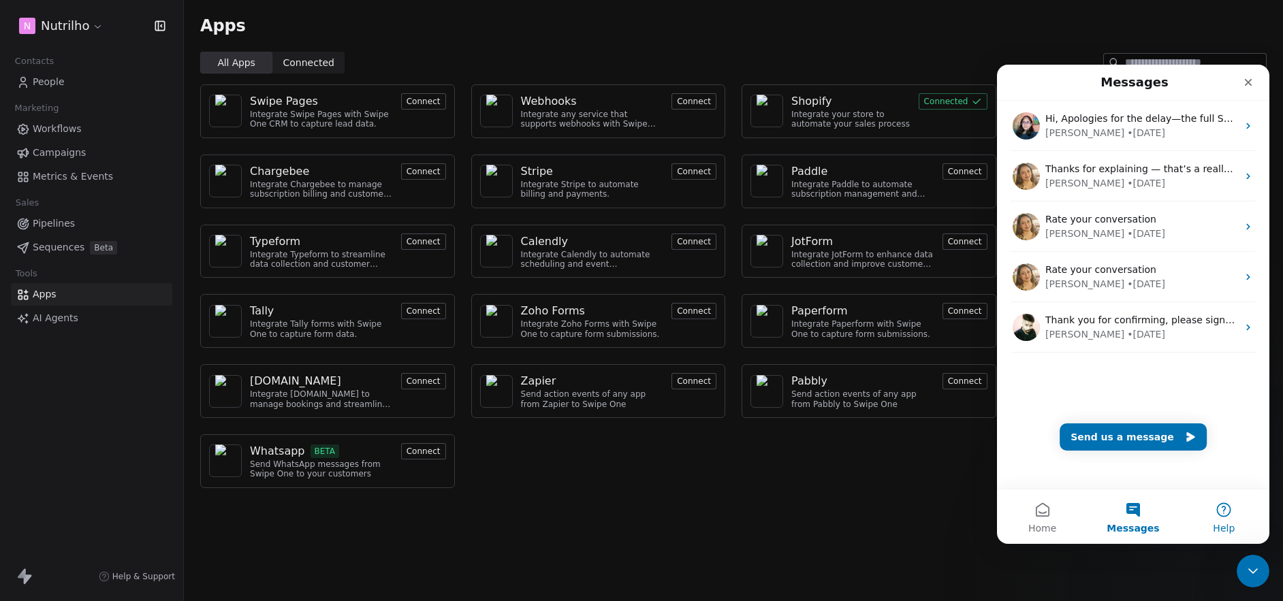  I want to click on span: Help, so click(227, 464).